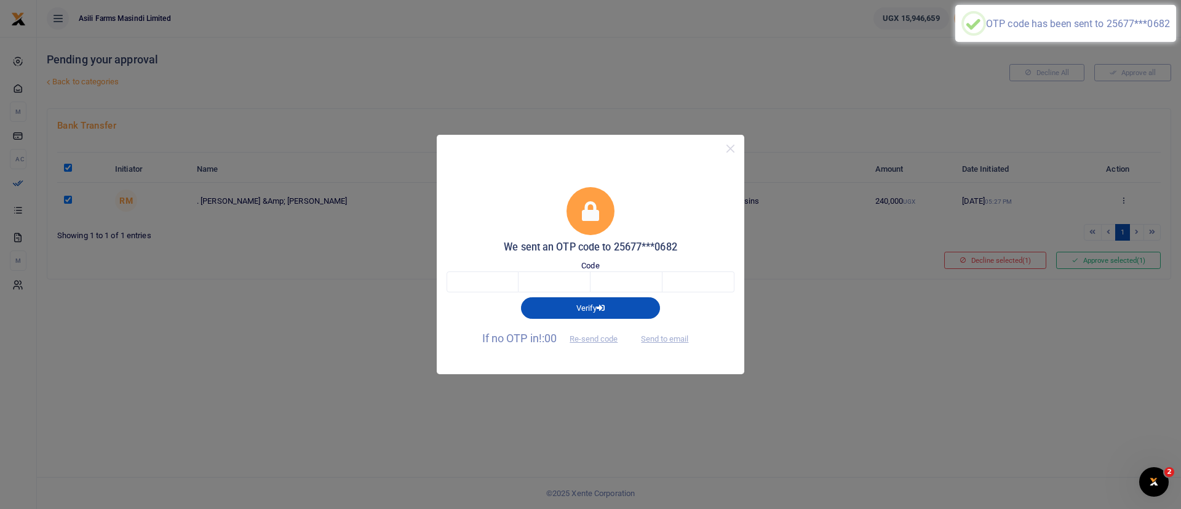  Describe the element at coordinates (547, 338) in the screenshot. I see `span: !:00` at that location.